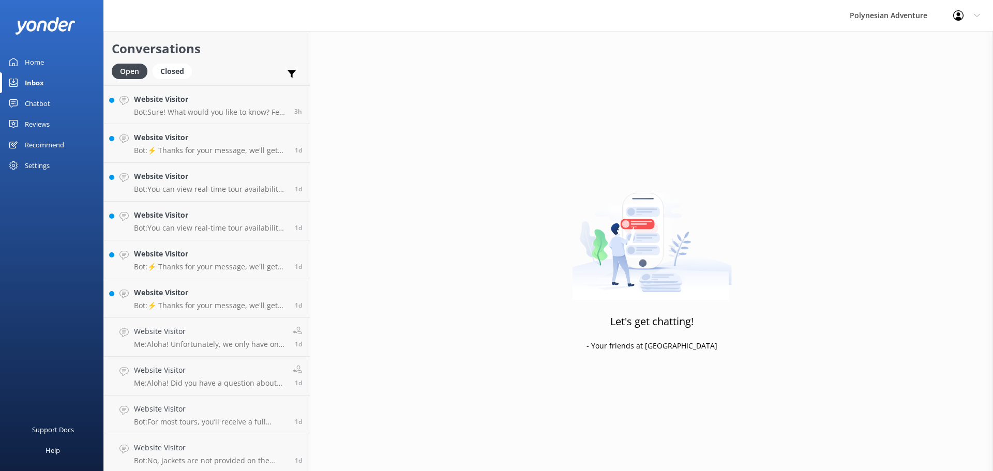 The height and width of the screenshot is (471, 993). I want to click on span: 04:24pm 17-Aug-2025 (UTC -10:00) Pacific/Honolulu, so click(298, 460).